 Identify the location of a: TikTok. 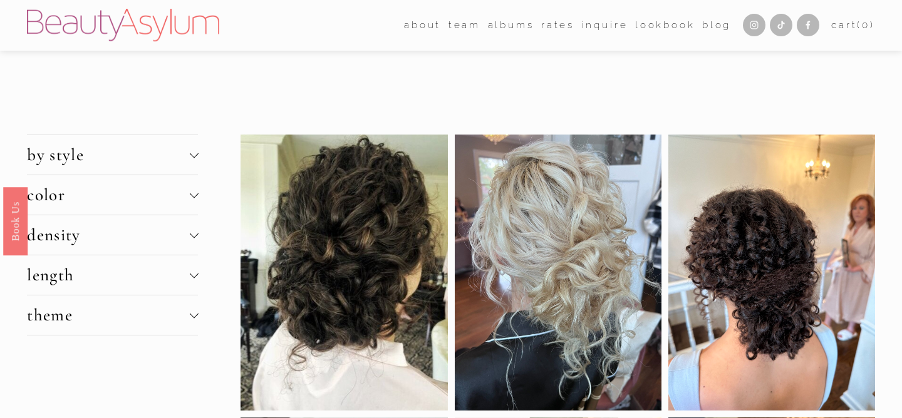
(781, 25).